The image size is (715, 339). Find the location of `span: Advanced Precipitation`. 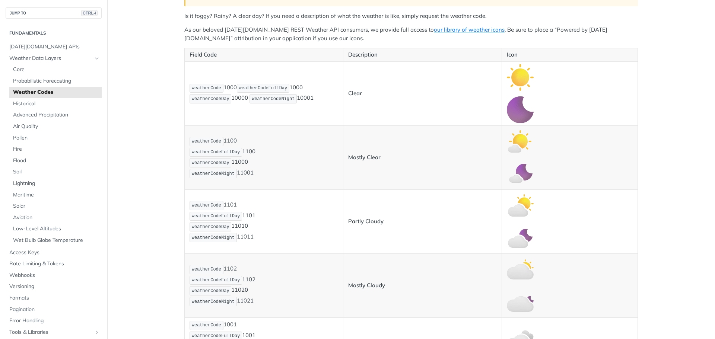

span: Advanced Precipitation is located at coordinates (56, 115).